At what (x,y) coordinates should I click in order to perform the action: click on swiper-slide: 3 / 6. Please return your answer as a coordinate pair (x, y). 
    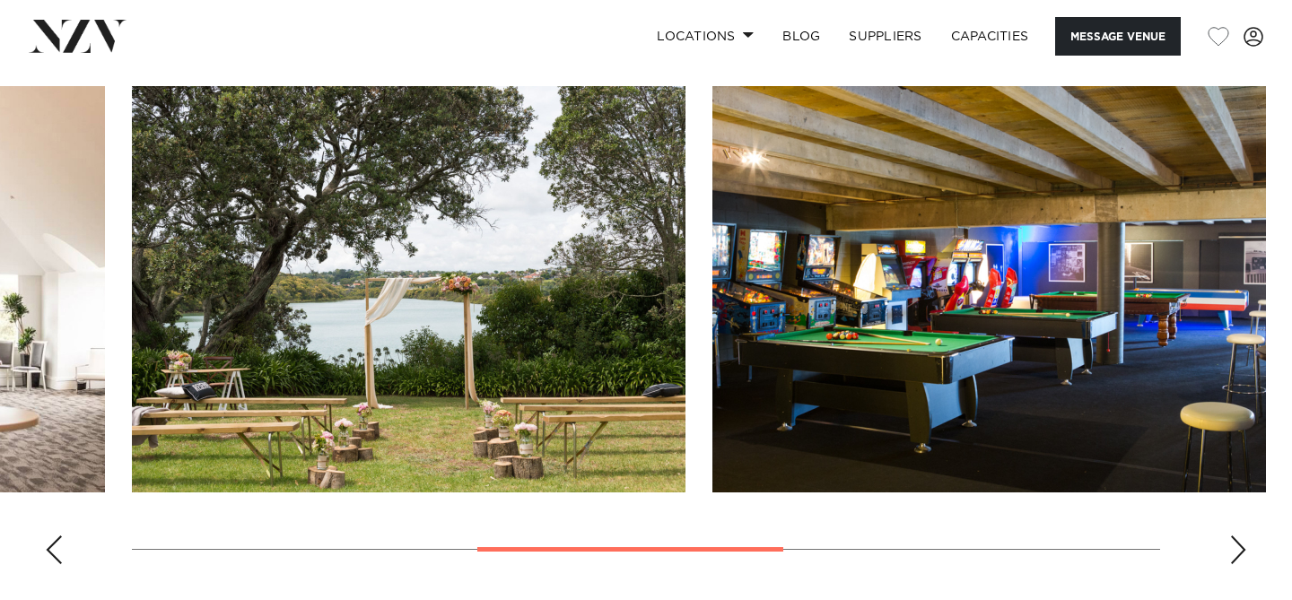
    Looking at the image, I should click on (408, 289).